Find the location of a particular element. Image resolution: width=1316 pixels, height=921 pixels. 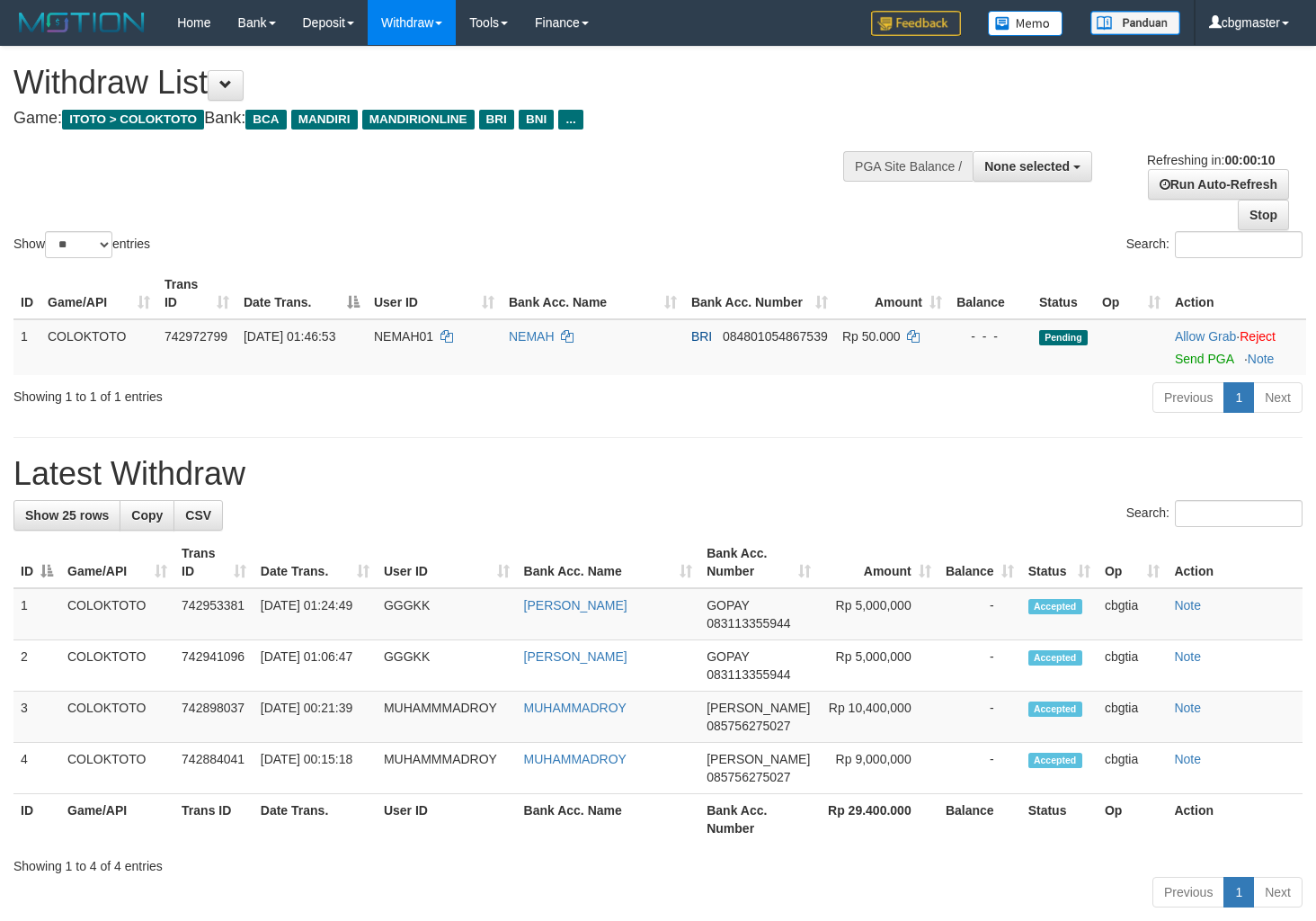

th: User ID is located at coordinates (447, 819).